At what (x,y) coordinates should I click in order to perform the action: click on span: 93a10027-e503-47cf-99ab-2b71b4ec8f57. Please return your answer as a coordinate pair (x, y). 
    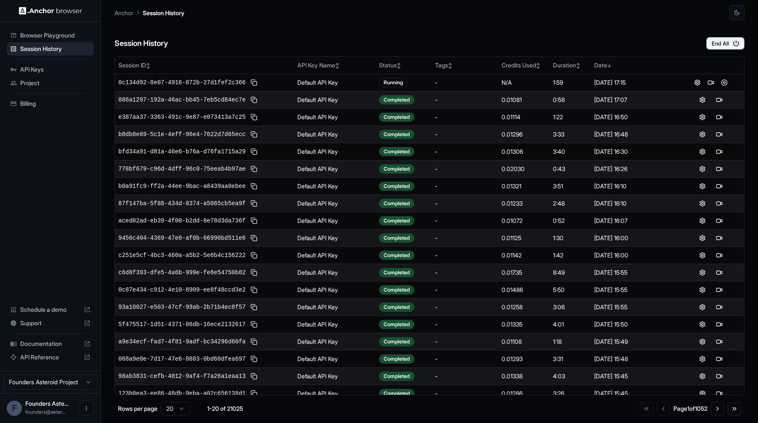
    Looking at the image, I should click on (182, 307).